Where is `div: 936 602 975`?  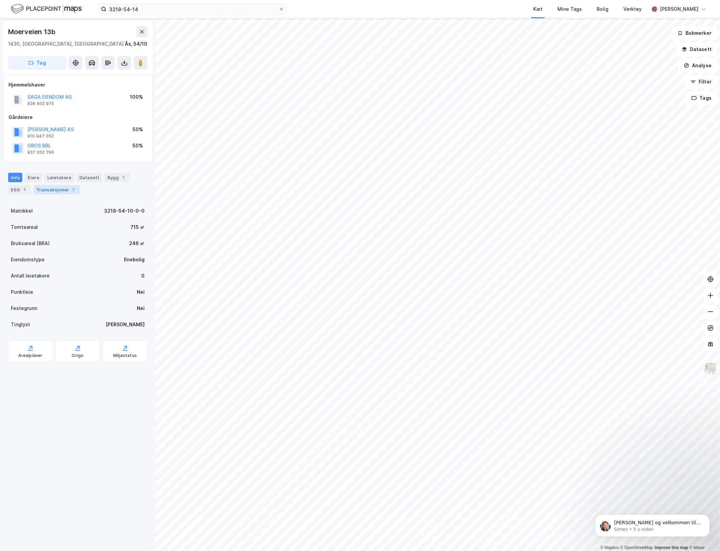 div: 936 602 975 is located at coordinates (41, 104).